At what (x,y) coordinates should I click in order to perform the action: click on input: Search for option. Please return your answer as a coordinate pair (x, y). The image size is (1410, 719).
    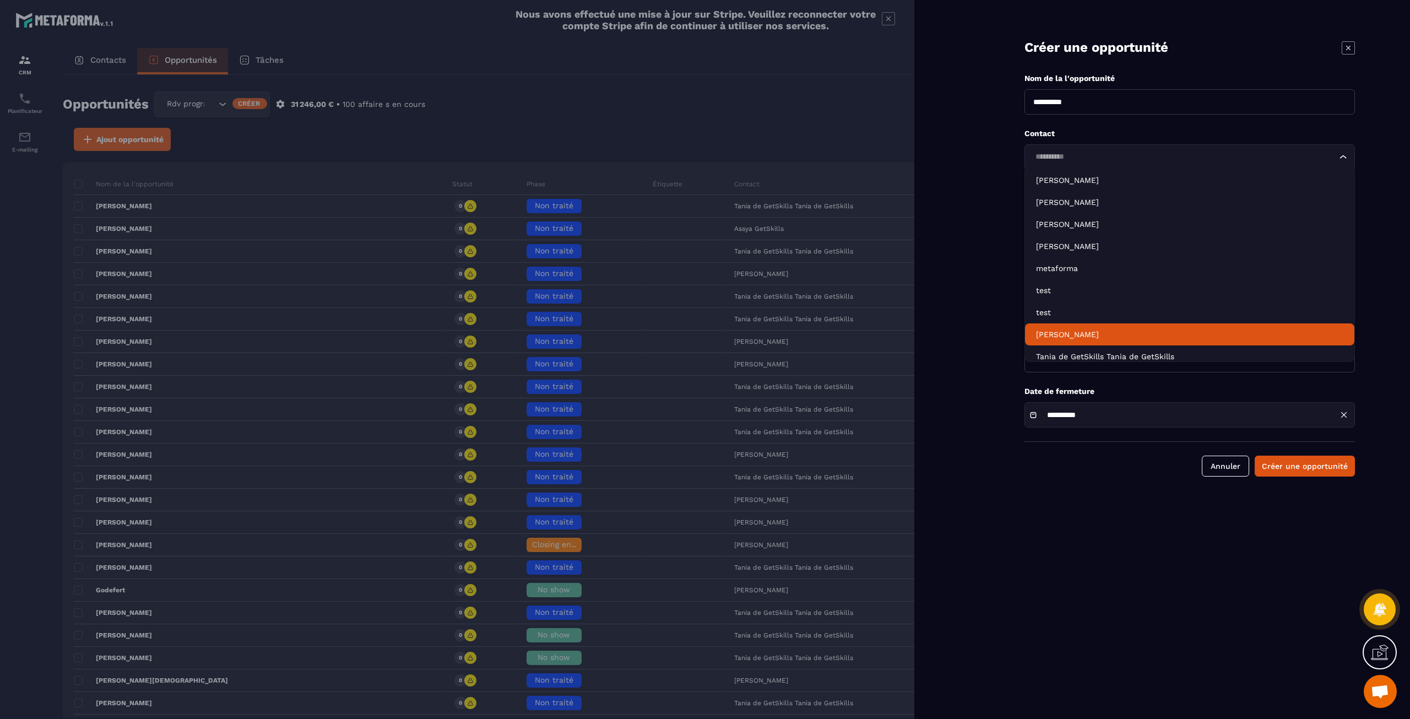
    Looking at the image, I should click on (1185, 157).